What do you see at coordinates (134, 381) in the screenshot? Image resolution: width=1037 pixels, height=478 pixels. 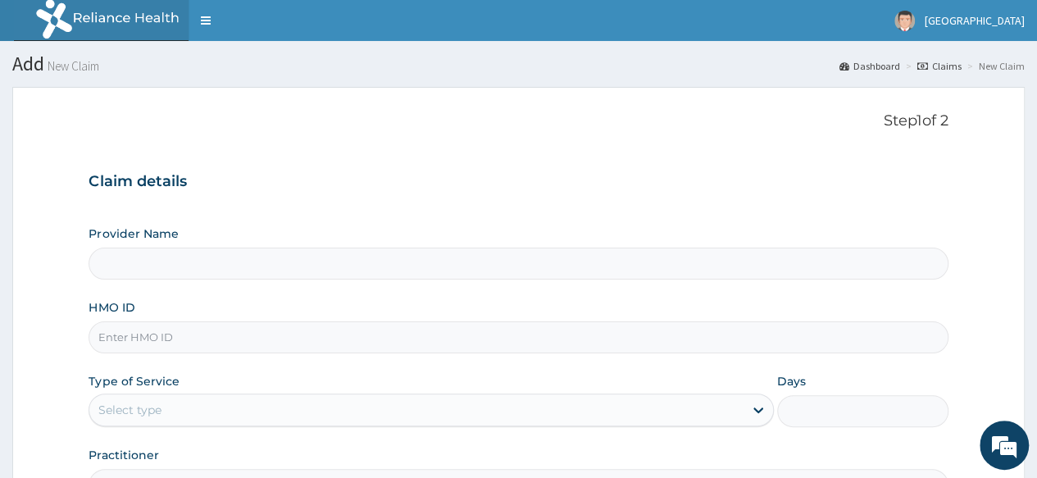 I see `label: Type of Service` at bounding box center [134, 381].